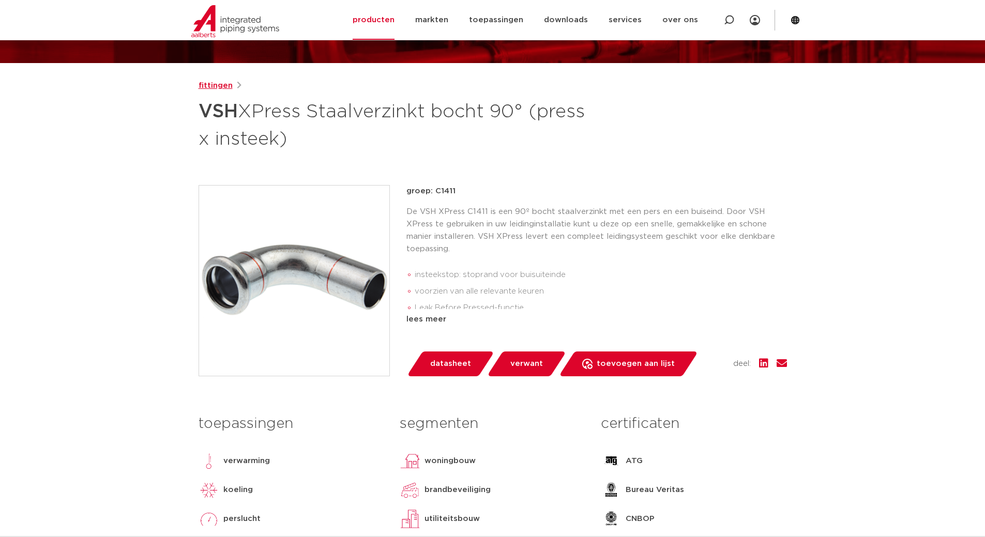 The image size is (985, 537). Describe the element at coordinates (601, 292) in the screenshot. I see `li: voorzien van alle relevante keuren` at that location.